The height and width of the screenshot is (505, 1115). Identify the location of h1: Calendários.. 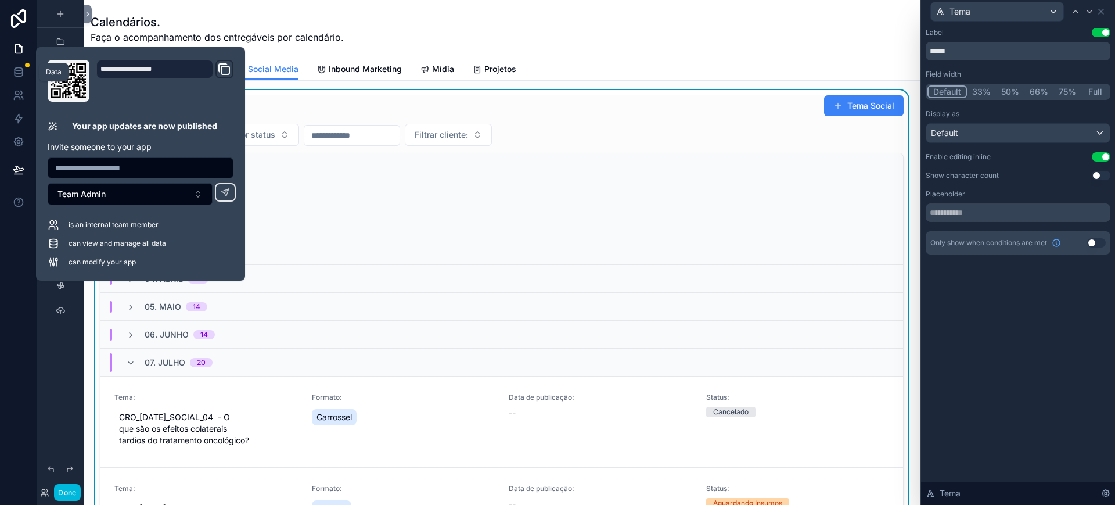
(217, 22).